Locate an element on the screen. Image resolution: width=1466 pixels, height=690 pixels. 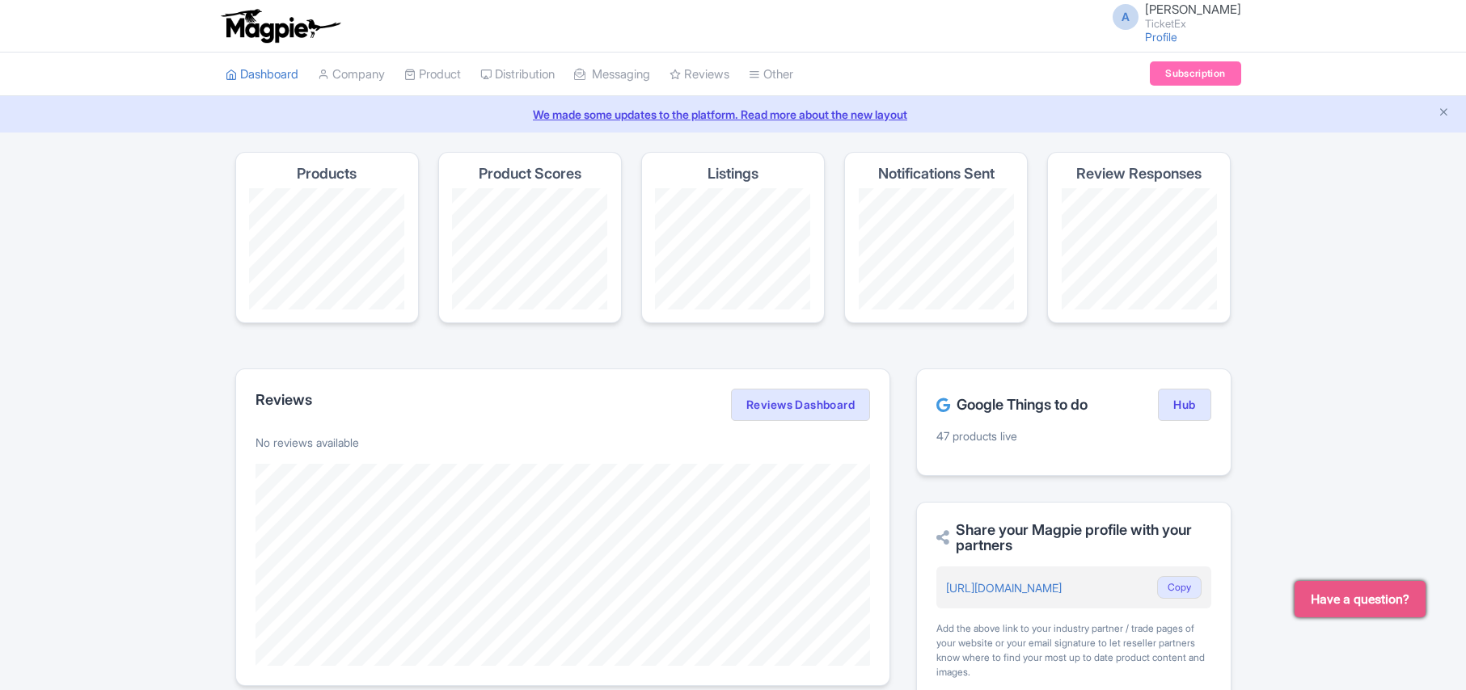
h4: Listings is located at coordinates (732, 174).